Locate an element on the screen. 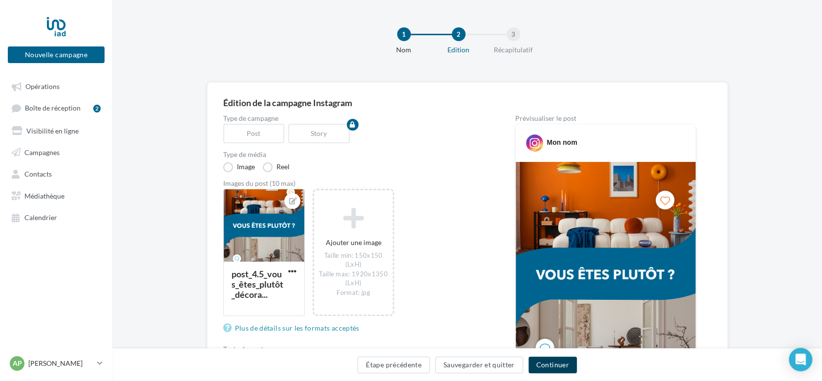 The width and height of the screenshot is (822, 381). span: AP is located at coordinates (17, 363).